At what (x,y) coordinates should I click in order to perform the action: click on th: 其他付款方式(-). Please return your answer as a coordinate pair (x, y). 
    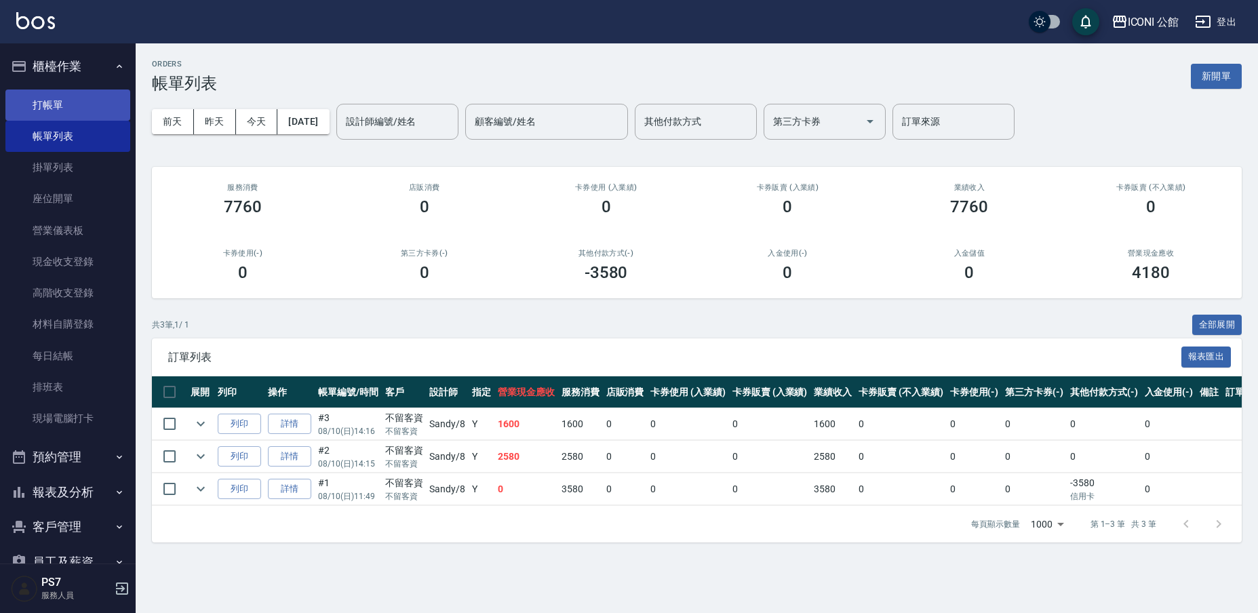
    Looking at the image, I should click on (1104, 392).